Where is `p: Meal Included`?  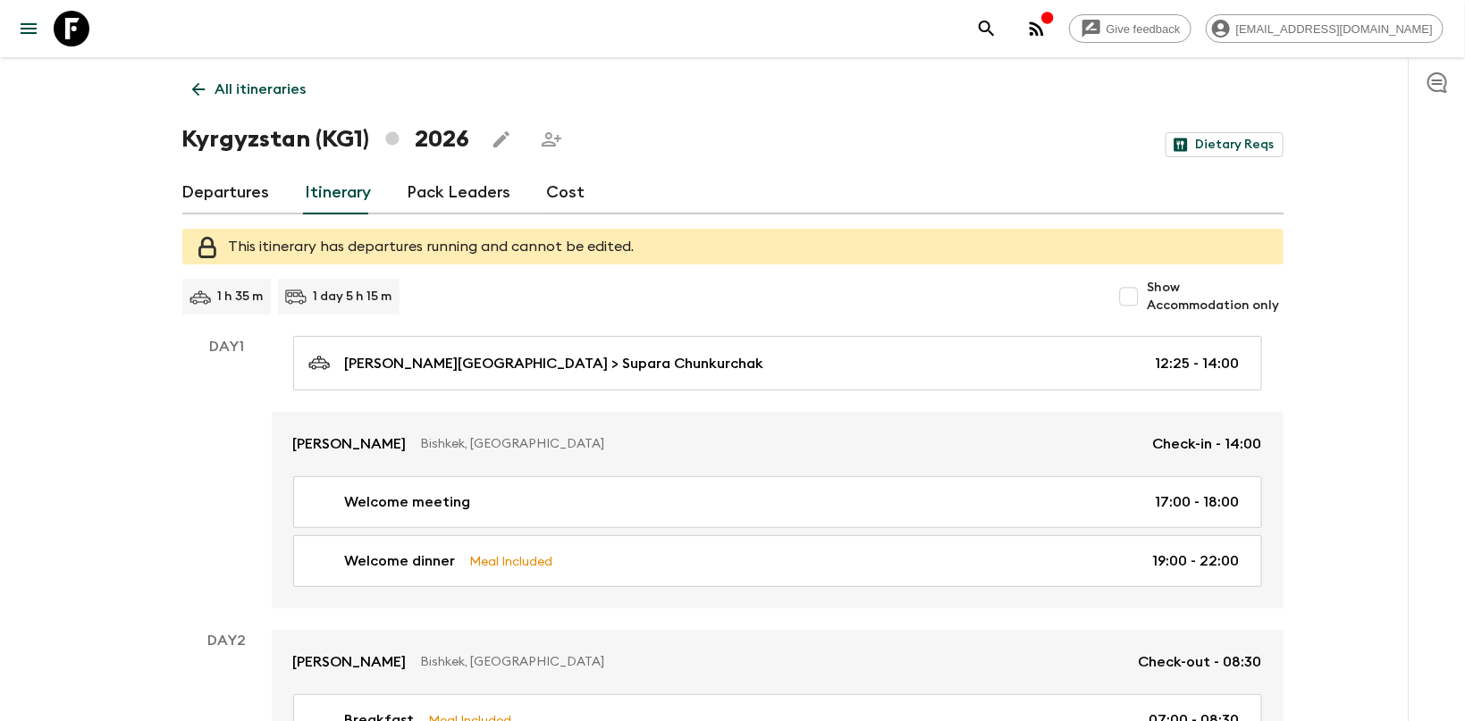 p: Meal Included is located at coordinates (511, 561).